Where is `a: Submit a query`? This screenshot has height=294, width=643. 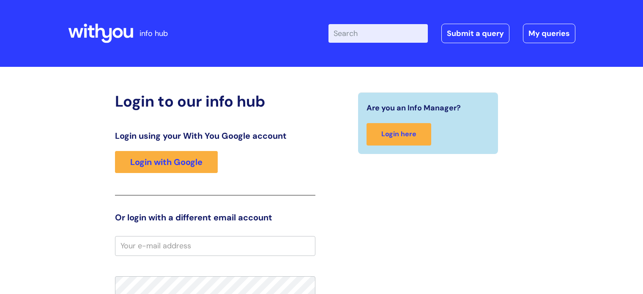
a: Submit a query is located at coordinates (475, 33).